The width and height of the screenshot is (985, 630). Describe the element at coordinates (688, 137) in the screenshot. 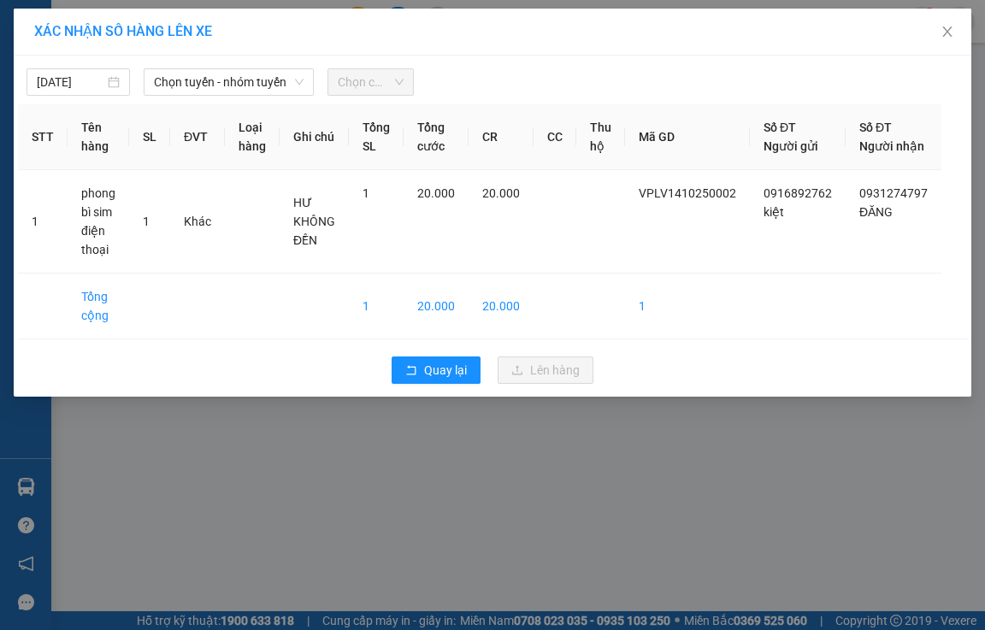

I see `th: Mã GD` at that location.